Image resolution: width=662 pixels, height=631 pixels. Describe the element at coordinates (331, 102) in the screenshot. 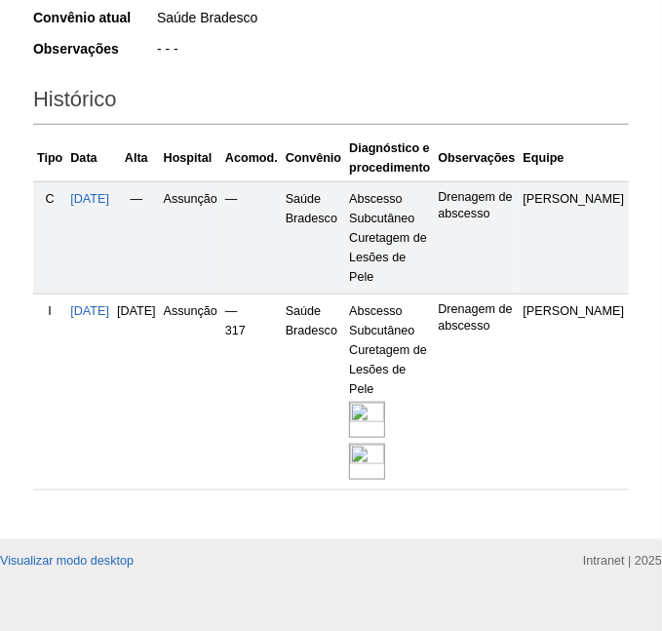

I see `h2: Histórico` at that location.